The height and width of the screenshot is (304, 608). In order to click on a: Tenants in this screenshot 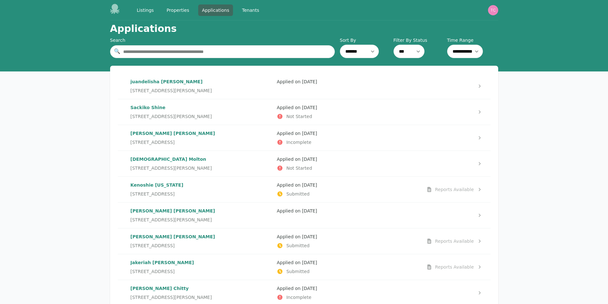, I will do `click(250, 10)`.